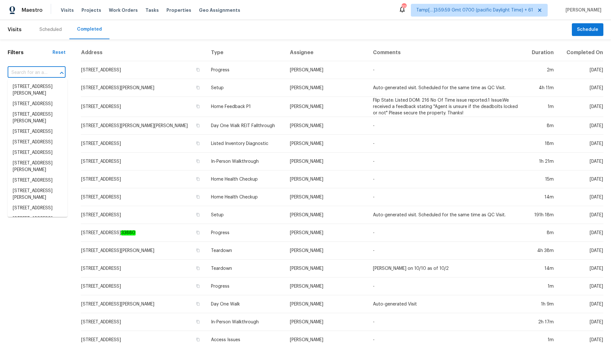 Image resolution: width=611 pixels, height=345 pixels. What do you see at coordinates (245, 304) in the screenshot?
I see `td: Day One Walk` at bounding box center [245, 304].